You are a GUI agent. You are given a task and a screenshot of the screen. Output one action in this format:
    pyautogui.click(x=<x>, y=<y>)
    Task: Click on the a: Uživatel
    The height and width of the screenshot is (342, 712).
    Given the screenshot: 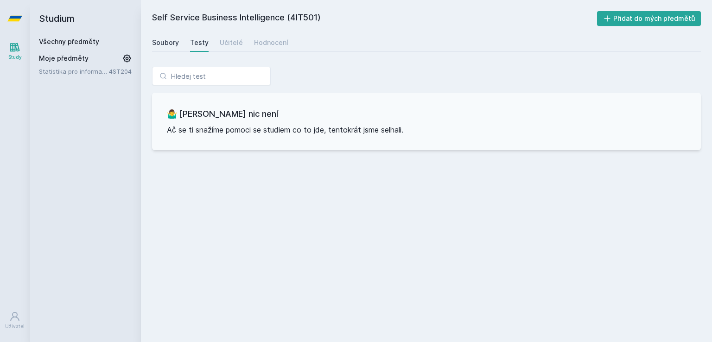 What is the action you would take?
    pyautogui.click(x=15, y=320)
    